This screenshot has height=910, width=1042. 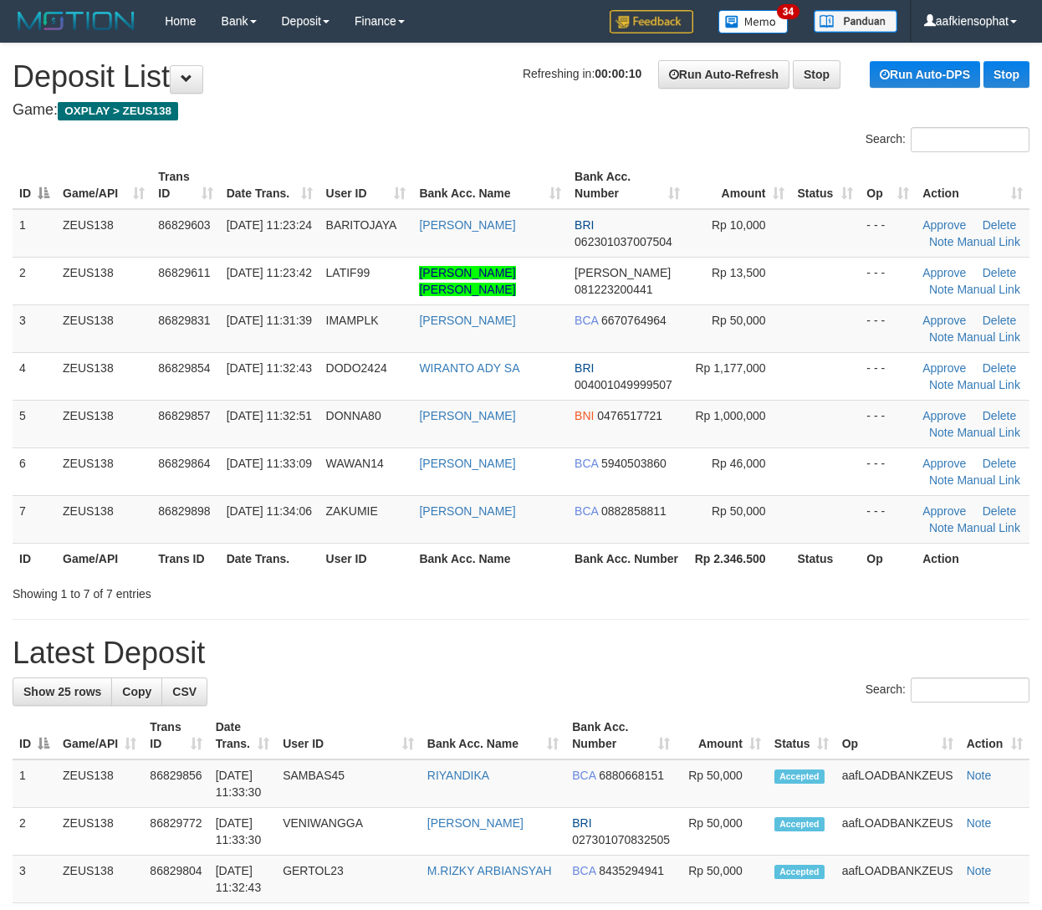 What do you see at coordinates (184, 463) in the screenshot?
I see `span: 86829864` at bounding box center [184, 463].